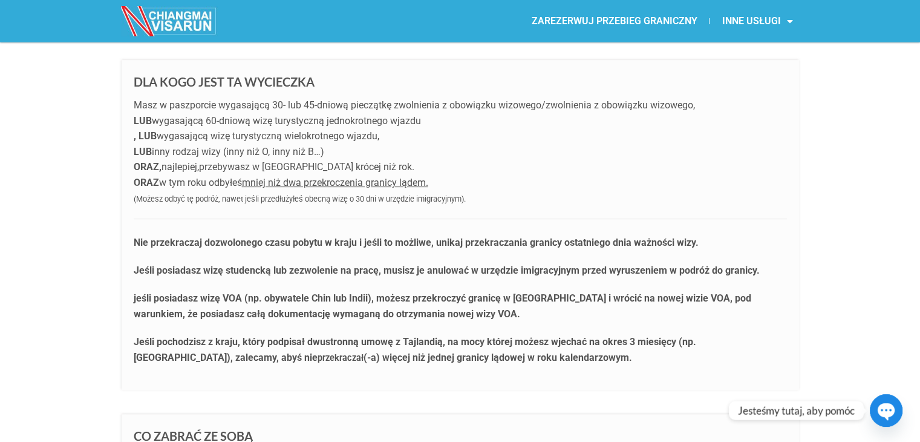 The width and height of the screenshot is (920, 442). What do you see at coordinates (632, 21) in the screenshot?
I see `nav: Menu` at bounding box center [632, 21].